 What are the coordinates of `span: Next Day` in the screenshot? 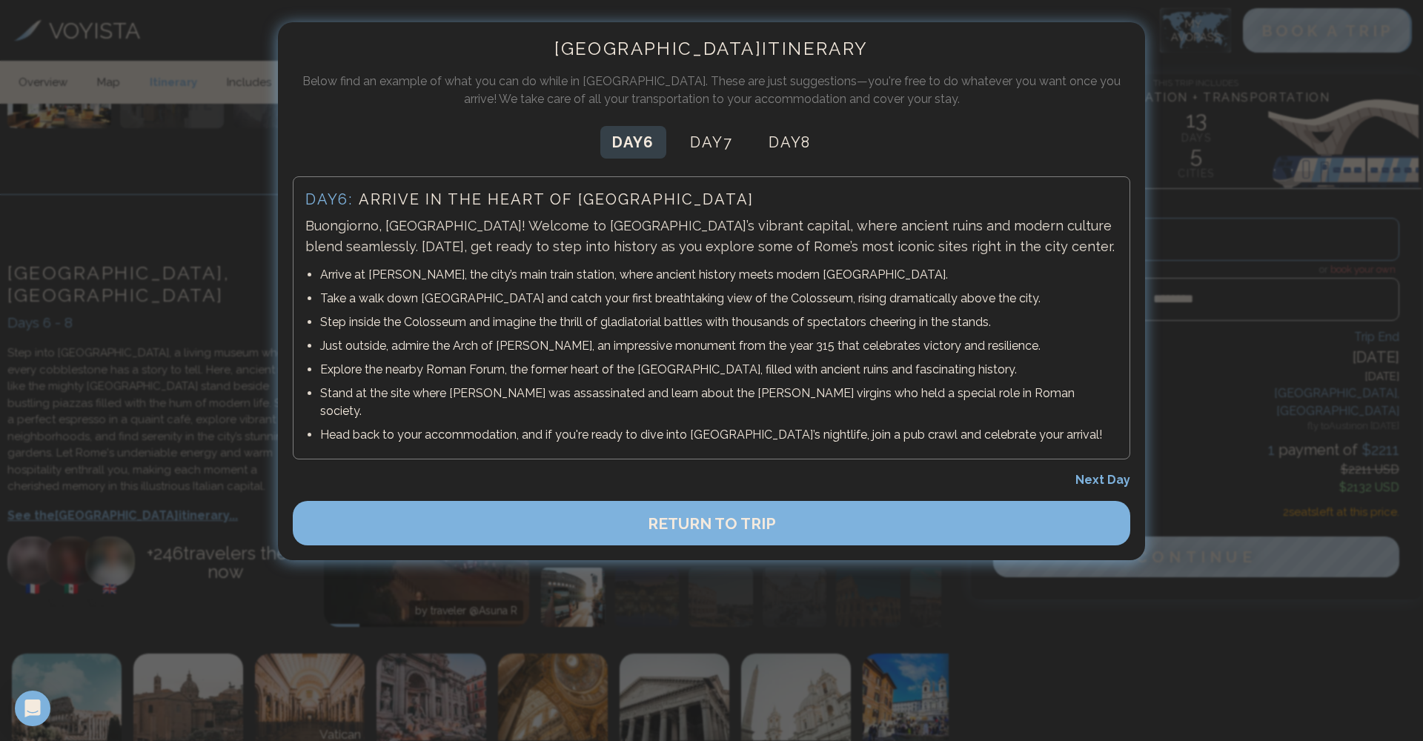 It's located at (1103, 480).